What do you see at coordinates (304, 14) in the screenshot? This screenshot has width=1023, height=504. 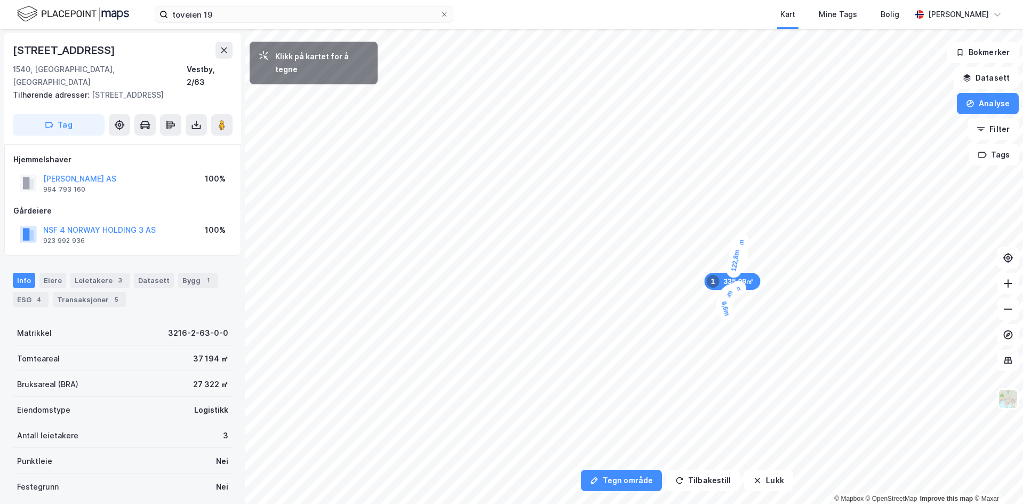 I see `input: Søk på adresse, matrikkel, gårdeiere, leietakere eller personer` at bounding box center [304, 14].